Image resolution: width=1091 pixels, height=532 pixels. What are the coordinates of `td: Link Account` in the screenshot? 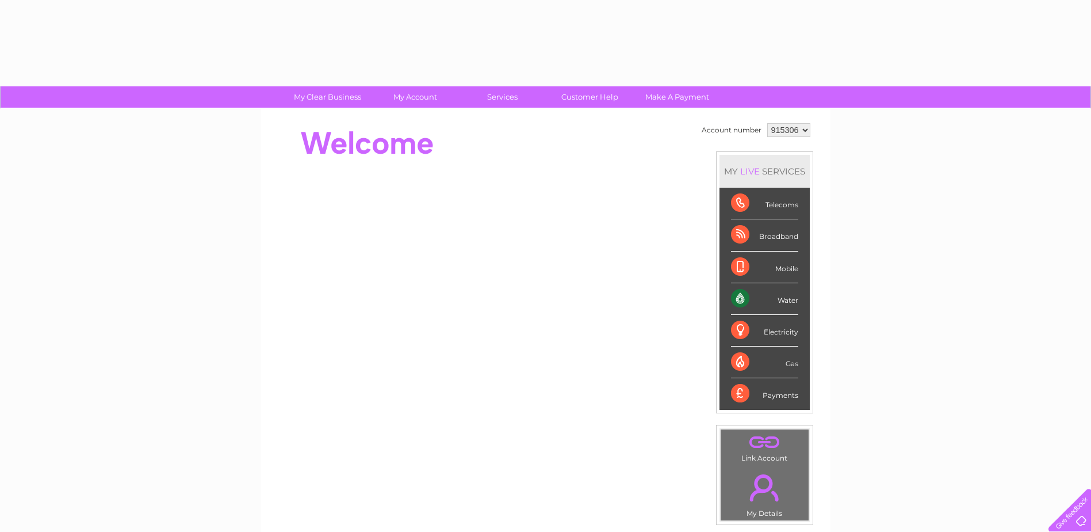 It's located at (765, 446).